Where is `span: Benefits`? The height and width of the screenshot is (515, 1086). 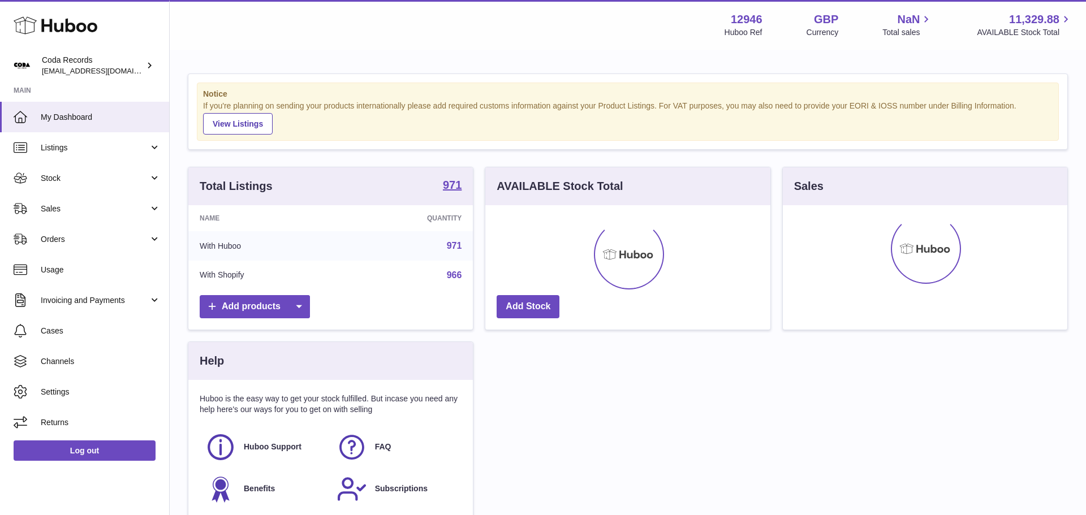
span: Benefits is located at coordinates (259, 489).